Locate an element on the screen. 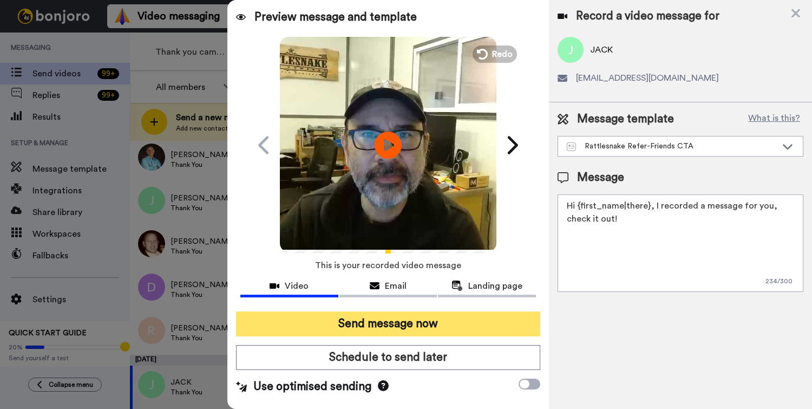  span: This is your recorded video message is located at coordinates (388, 265).